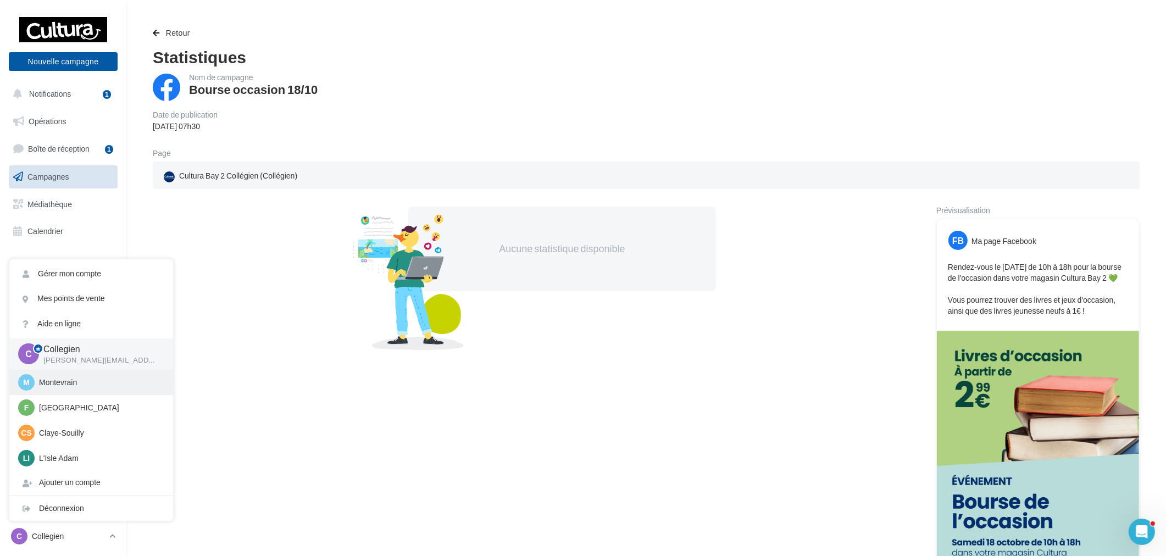 The width and height of the screenshot is (1166, 556). Describe the element at coordinates (63, 62) in the screenshot. I see `button: Nouvelle campagne` at that location.